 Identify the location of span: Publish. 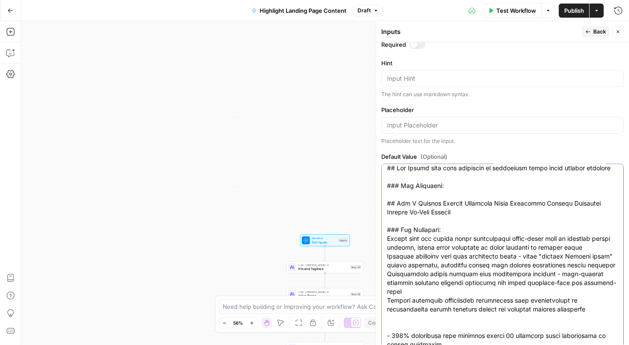
(574, 11).